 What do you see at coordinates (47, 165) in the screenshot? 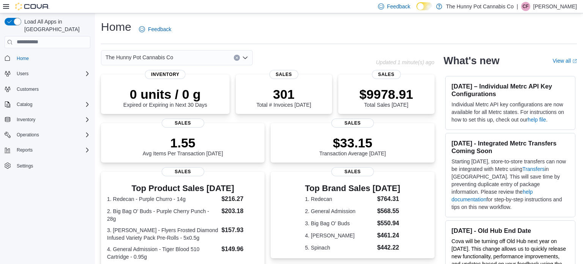
I see `button: Settings` at bounding box center [47, 165].